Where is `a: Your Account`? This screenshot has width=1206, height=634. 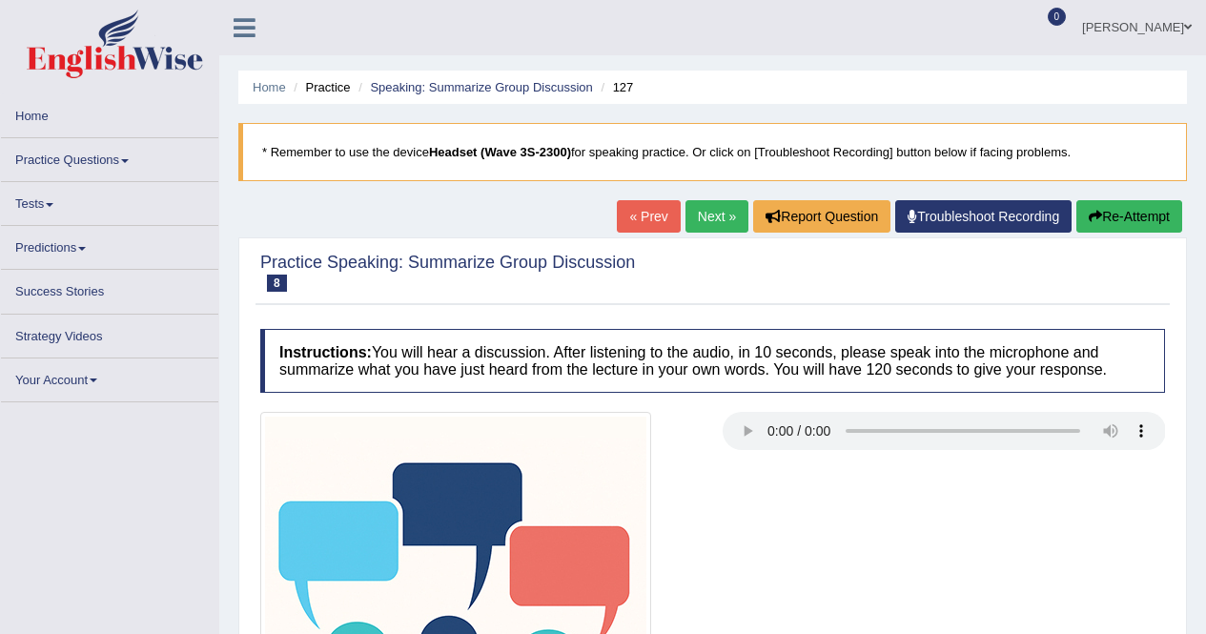 a: Your Account is located at coordinates (110, 377).